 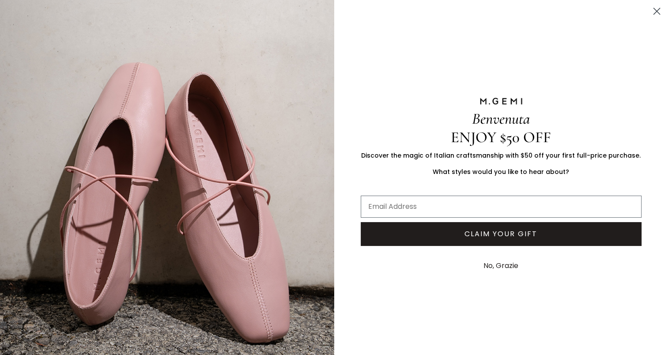 What do you see at coordinates (501, 119) in the screenshot?
I see `span: Benvenuta` at bounding box center [501, 119].